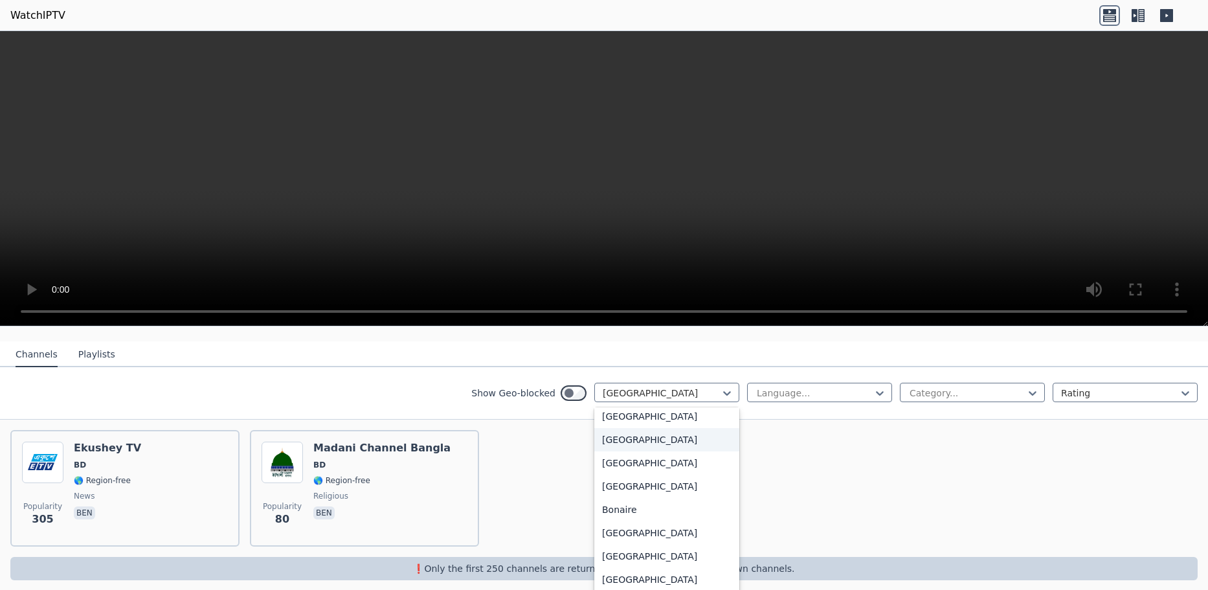 This screenshot has width=1208, height=590. I want to click on label: Show Geo-blocked, so click(513, 393).